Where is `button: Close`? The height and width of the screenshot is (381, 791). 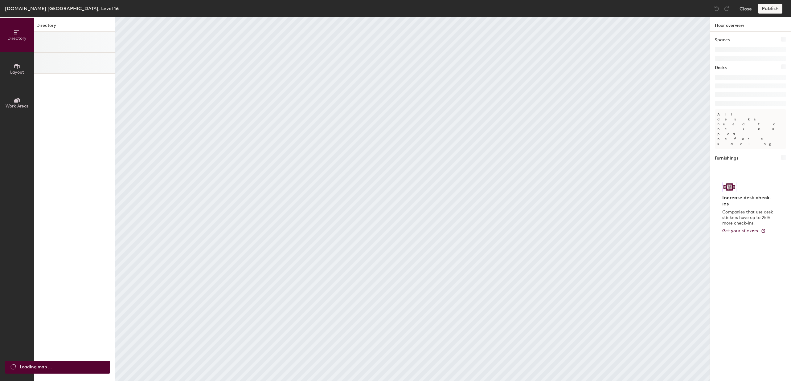 button: Close is located at coordinates (745, 9).